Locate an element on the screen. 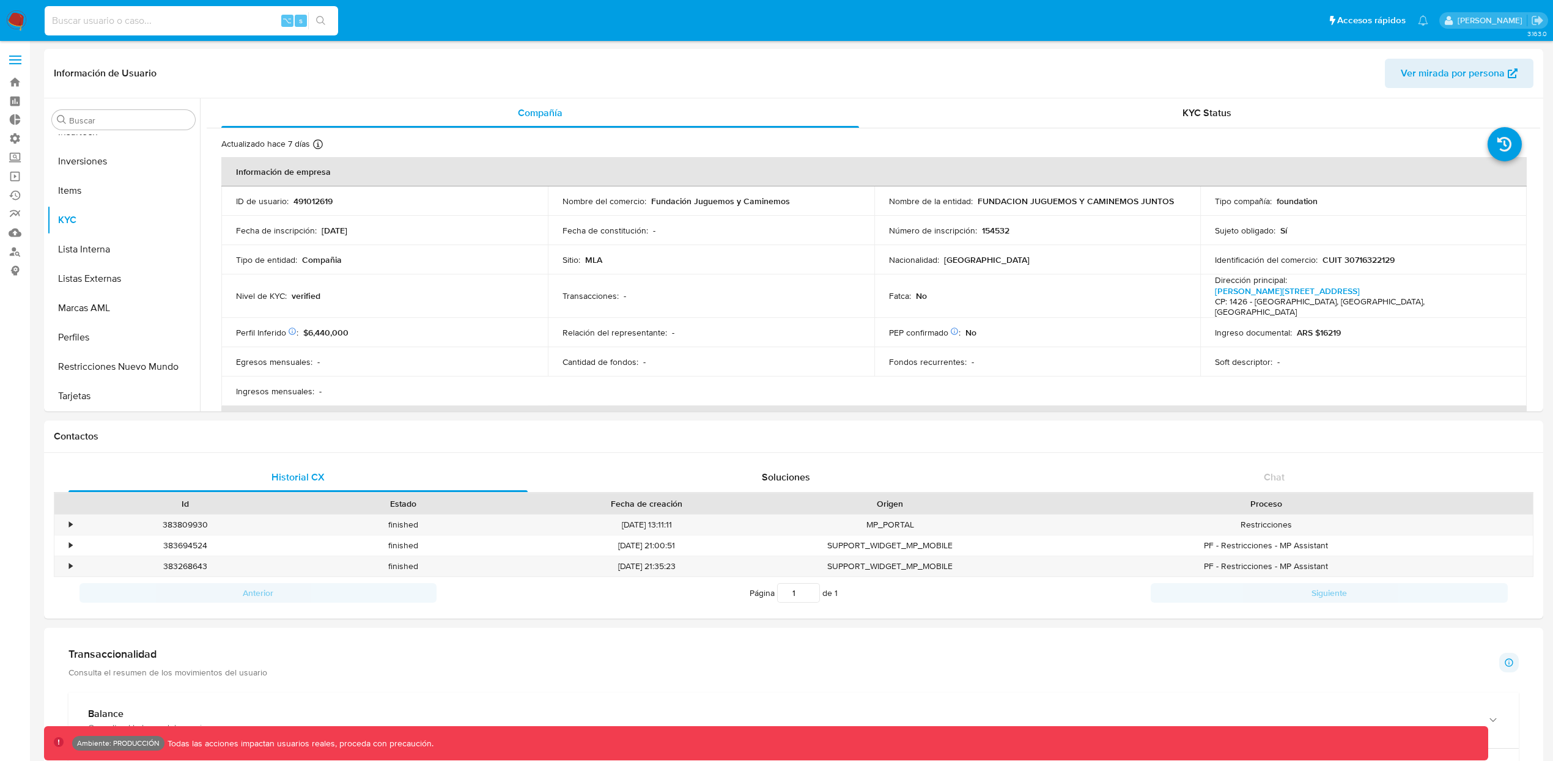 This screenshot has width=1553, height=761. button: Lista Interna is located at coordinates (123, 249).